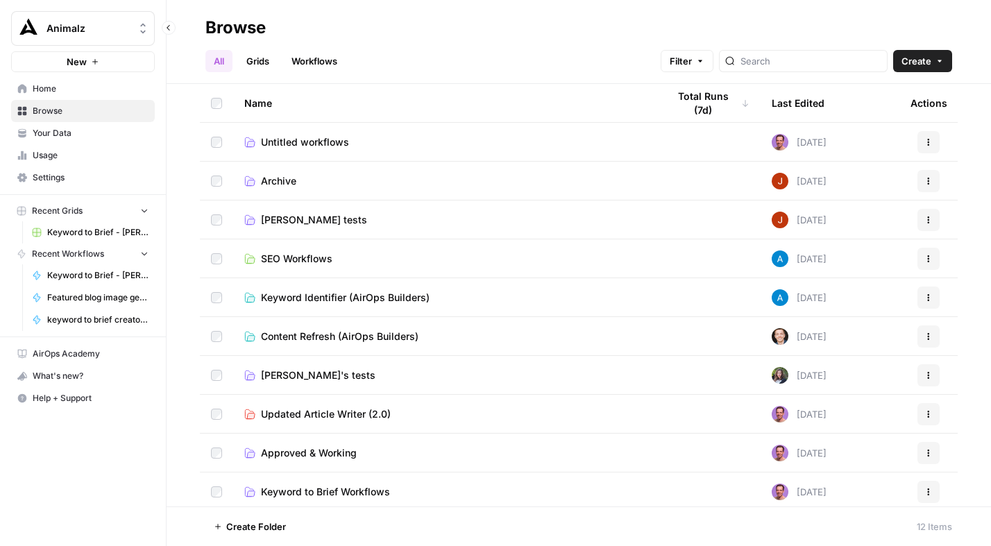 The image size is (991, 546). What do you see at coordinates (90, 298) in the screenshot?
I see `a: Featured blog image generation (Animalz)` at bounding box center [90, 298].